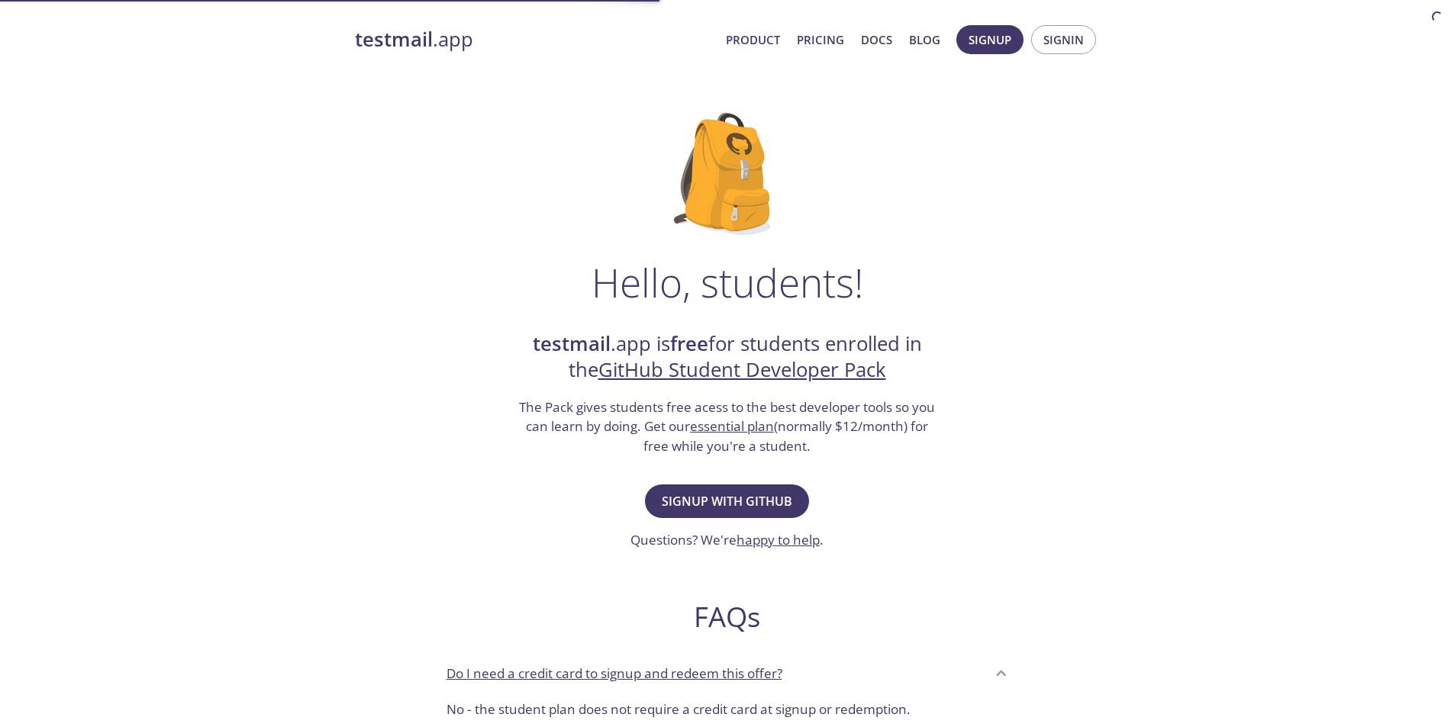 The width and height of the screenshot is (1454, 727). What do you see at coordinates (727, 540) in the screenshot?
I see `h3: Questions? We're .` at bounding box center [727, 540].